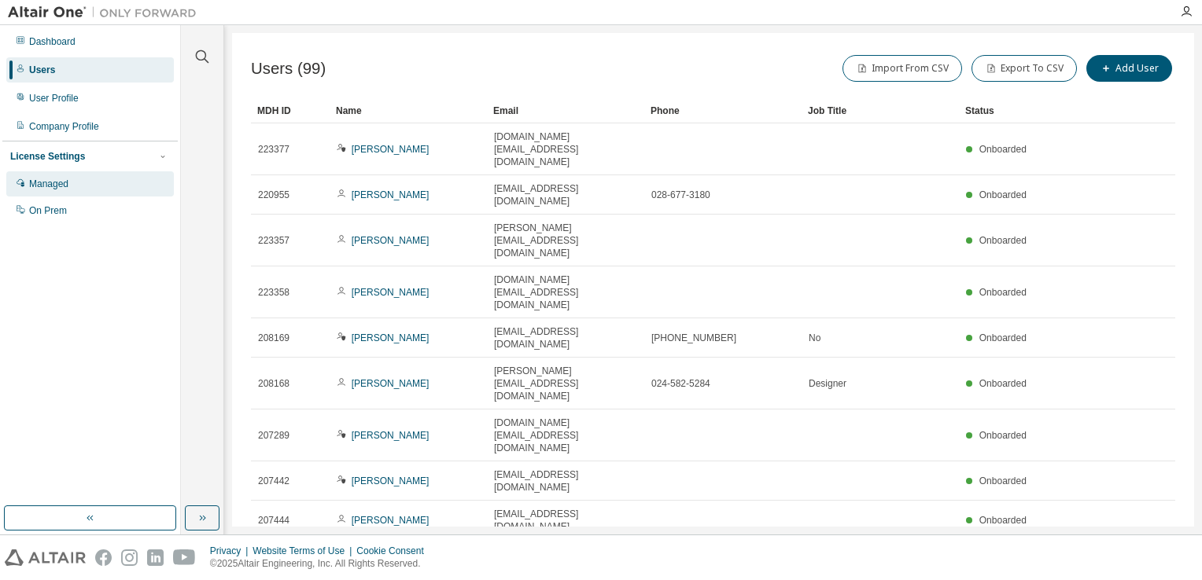  What do you see at coordinates (565, 111) in the screenshot?
I see `div: Email` at bounding box center [565, 111].